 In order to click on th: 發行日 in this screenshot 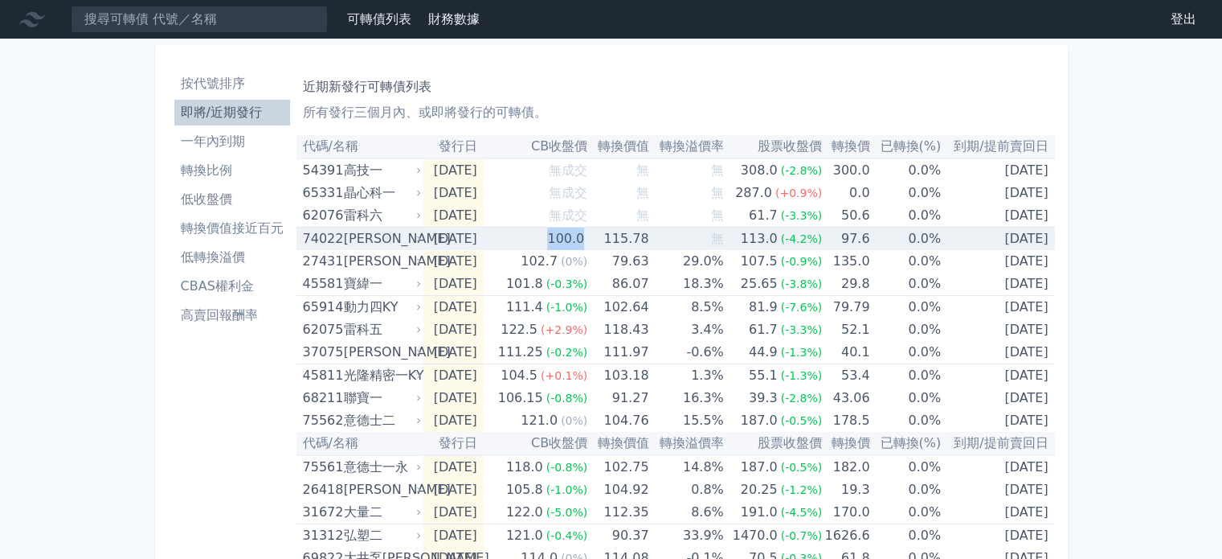, I will do `click(453, 443)`.